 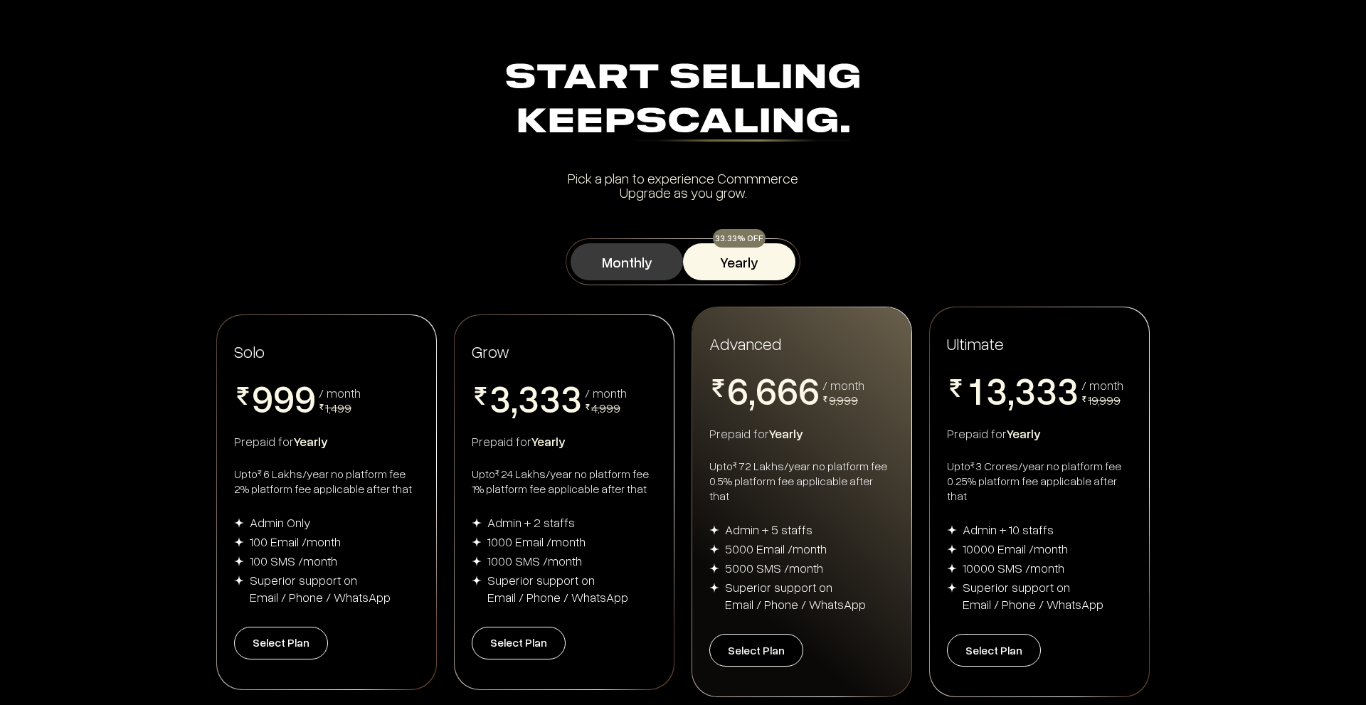 I want to click on div: 1000 SMS /month, so click(x=534, y=560).